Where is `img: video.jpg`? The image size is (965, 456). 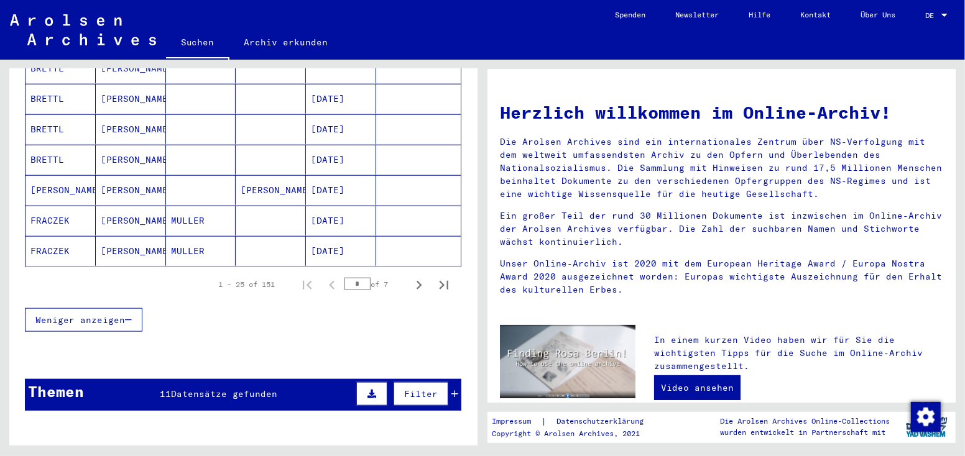
img: video.jpg is located at coordinates (568, 362).